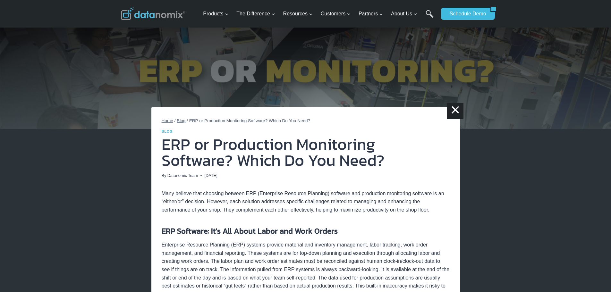 The width and height of the screenshot is (611, 292). What do you see at coordinates (256, 14) in the screenshot?
I see `span: The Difference` at bounding box center [256, 14].